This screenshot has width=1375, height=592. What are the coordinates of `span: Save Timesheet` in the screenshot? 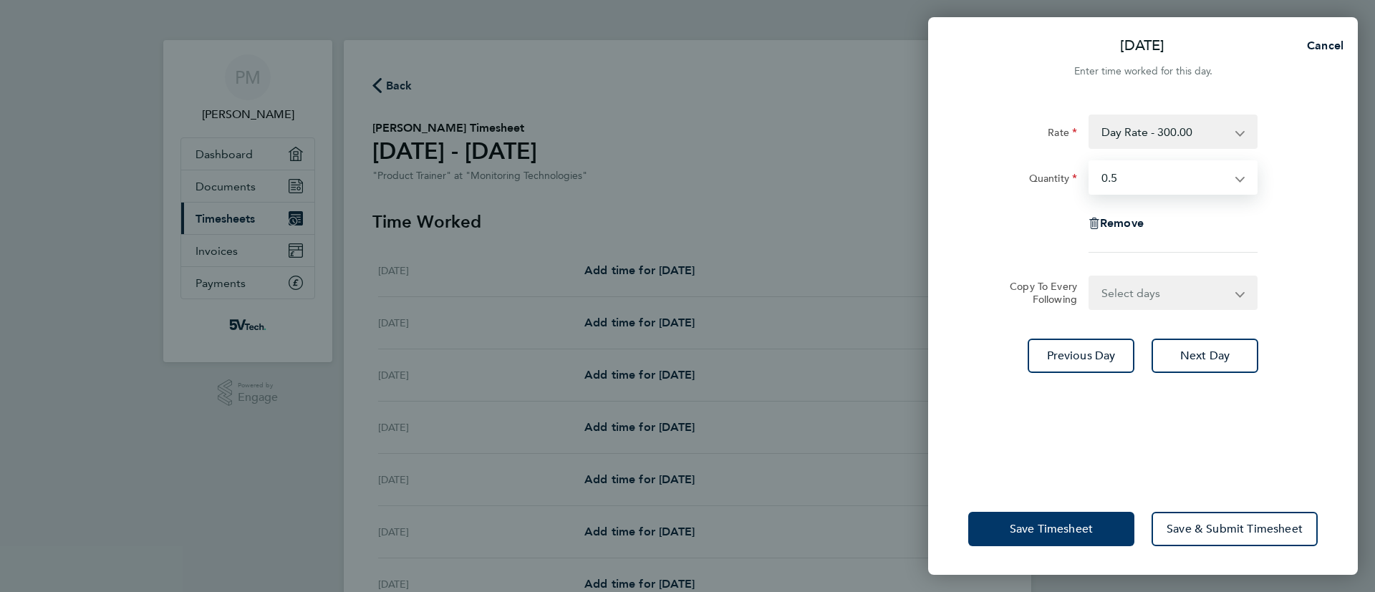 It's located at (1051, 529).